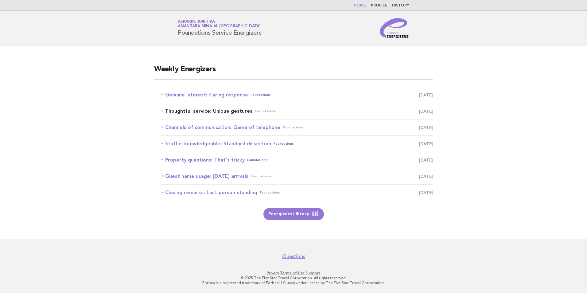 The image size is (587, 293). I want to click on a: Support, so click(313, 273).